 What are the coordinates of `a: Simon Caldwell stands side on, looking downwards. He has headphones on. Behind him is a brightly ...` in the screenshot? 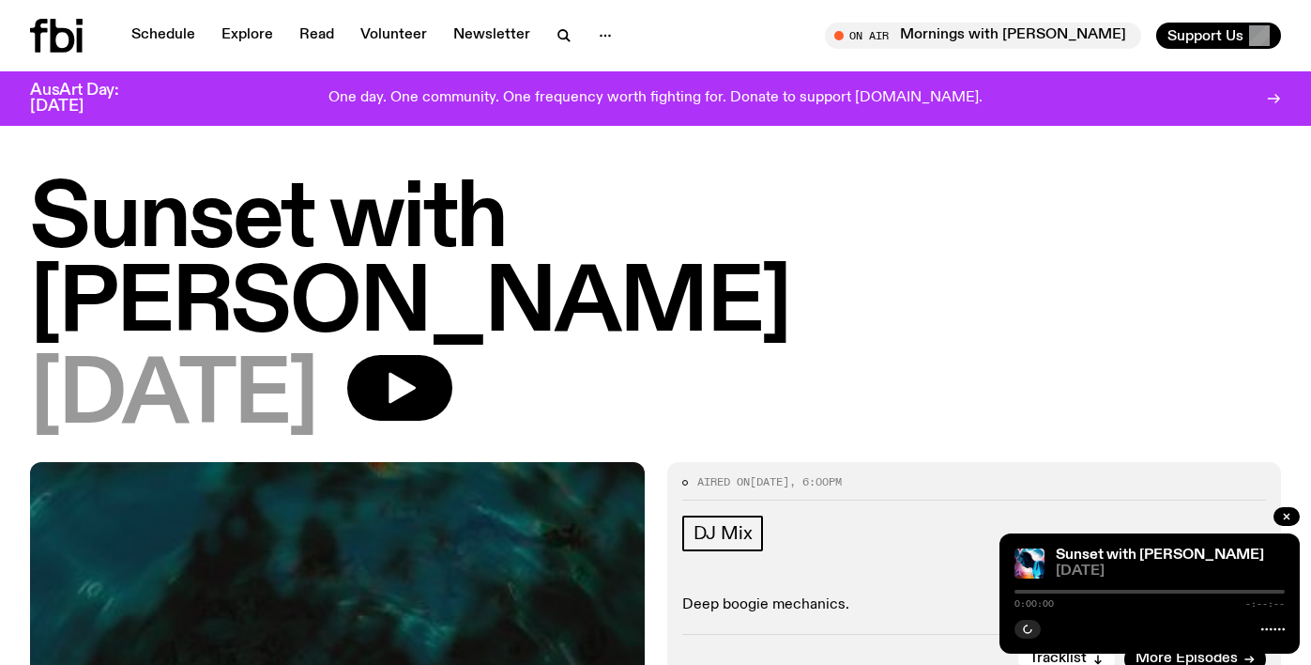 It's located at (1030, 563).